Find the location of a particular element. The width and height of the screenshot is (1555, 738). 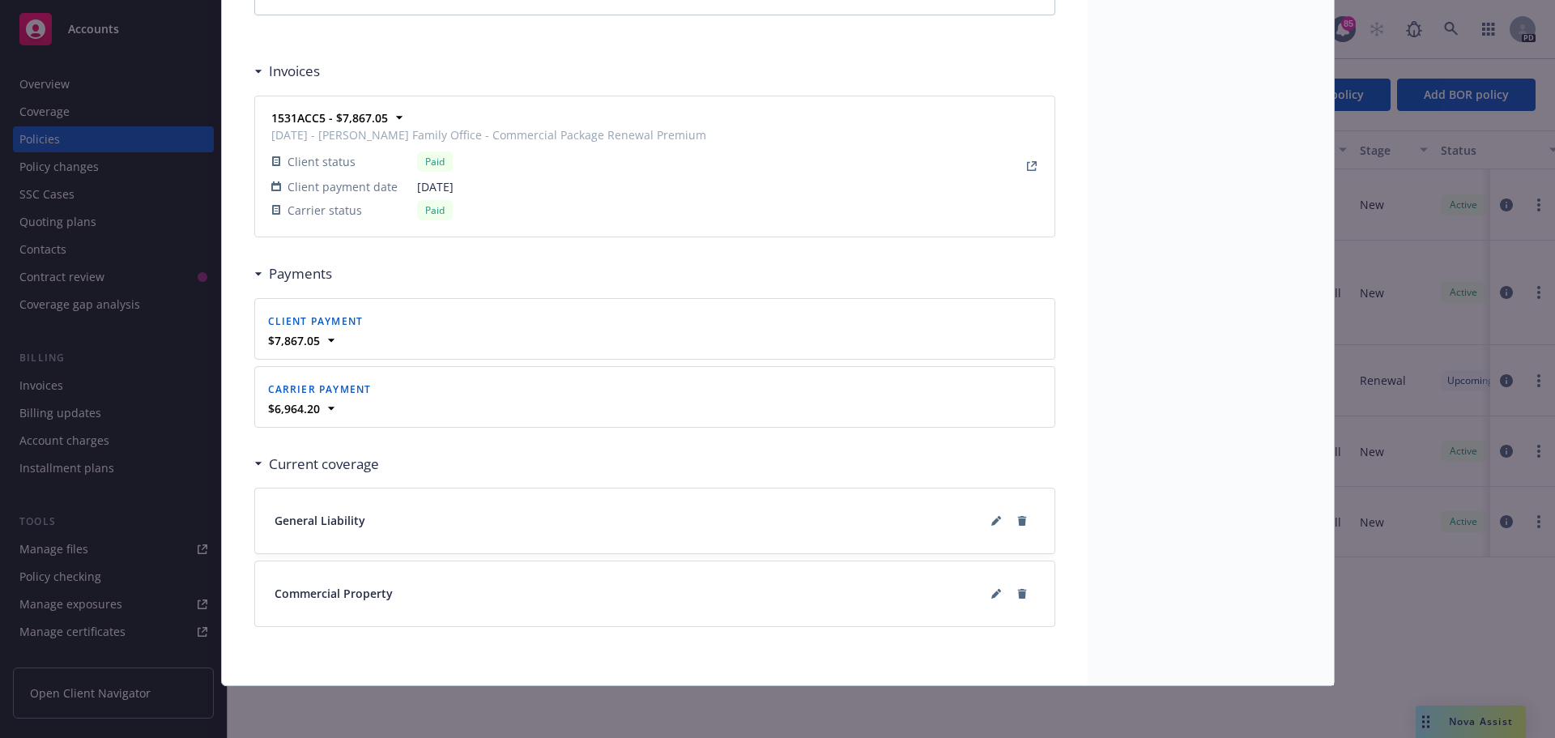

span: Client payment date is located at coordinates (343, 186).